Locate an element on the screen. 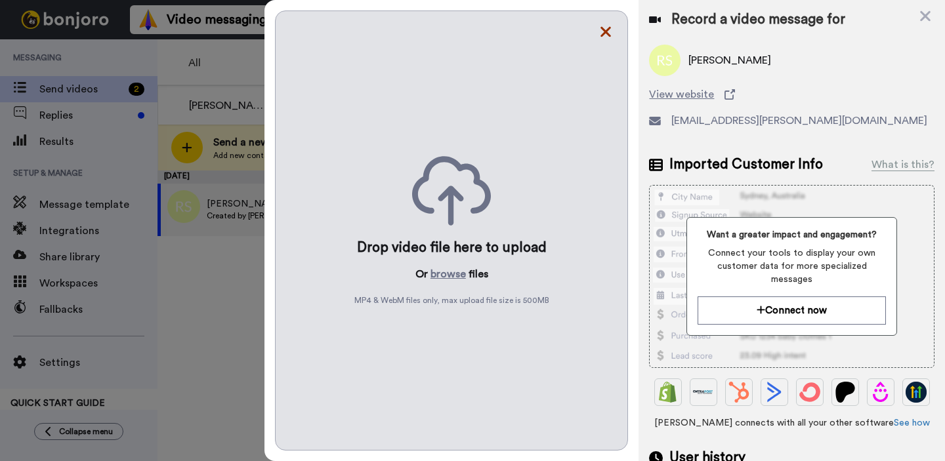 The height and width of the screenshot is (461, 945). span: View website is located at coordinates (681, 94).